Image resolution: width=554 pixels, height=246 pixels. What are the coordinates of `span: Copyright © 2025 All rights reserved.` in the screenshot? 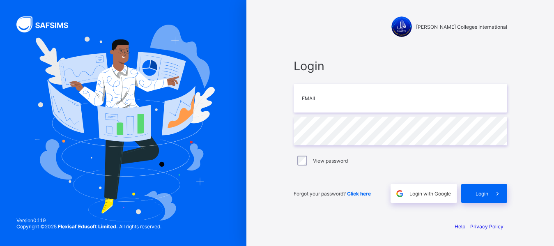 It's located at (89, 226).